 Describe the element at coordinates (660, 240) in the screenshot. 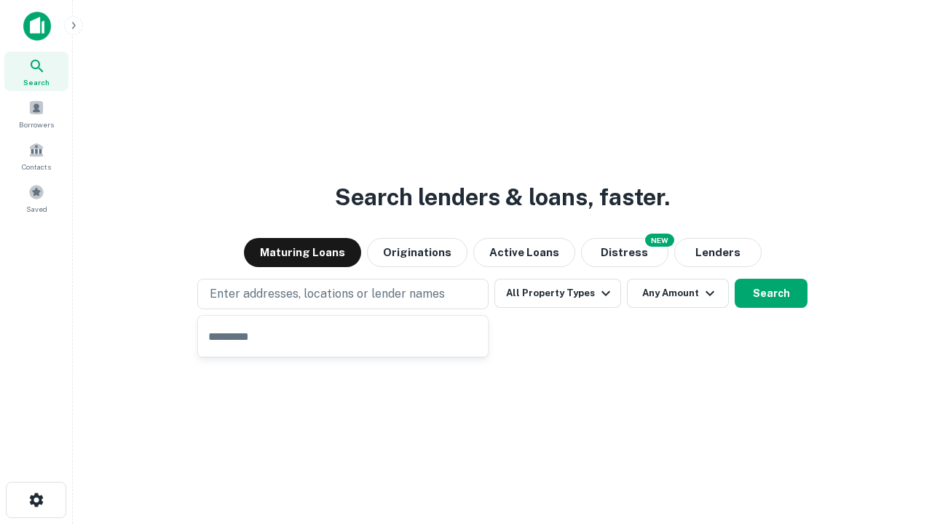

I see `div: NEW` at that location.